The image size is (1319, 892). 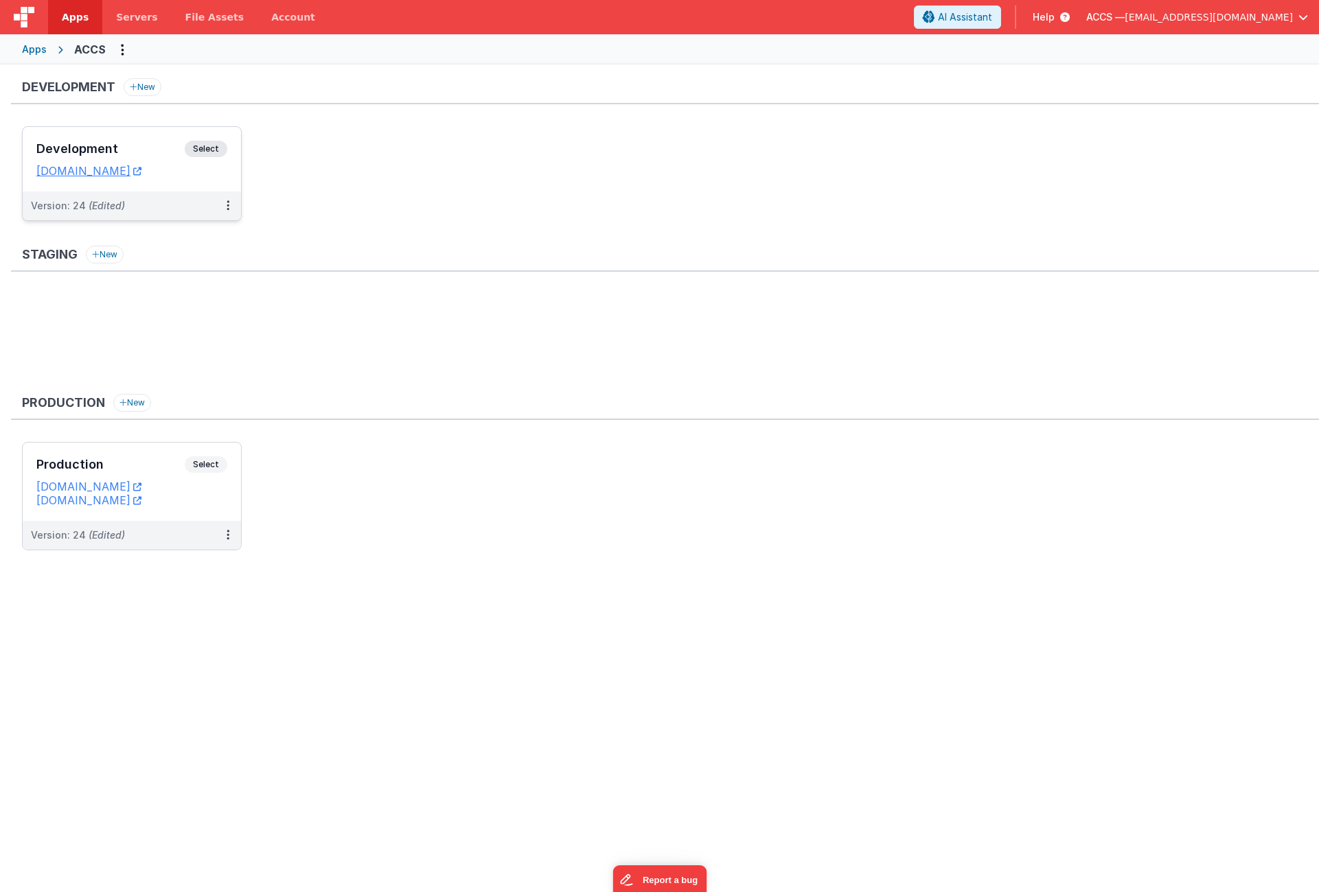 I want to click on button: AI Assistant, so click(x=957, y=17).